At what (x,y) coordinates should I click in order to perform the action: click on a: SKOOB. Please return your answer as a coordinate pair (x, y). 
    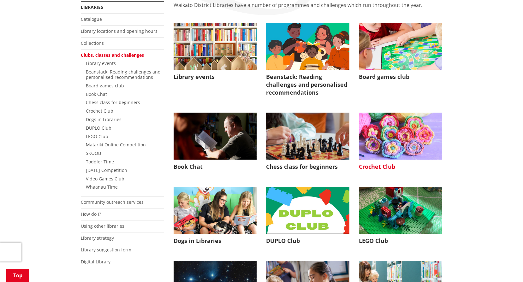
    Looking at the image, I should click on (93, 153).